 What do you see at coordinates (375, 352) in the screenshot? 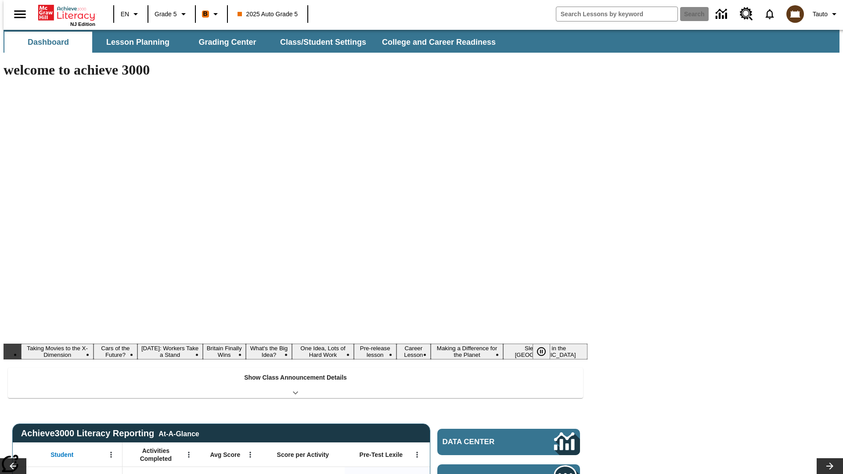
I see `button: Slide 7 Pre-release lesson` at bounding box center [375, 352].